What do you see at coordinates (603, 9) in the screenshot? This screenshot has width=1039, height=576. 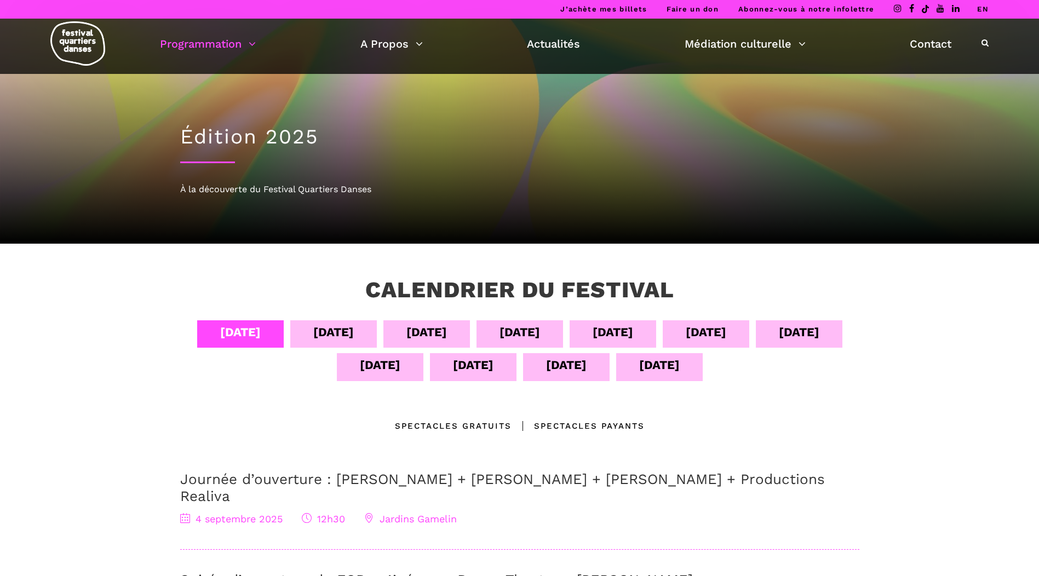 I see `a: J’achète mes billets` at bounding box center [603, 9].